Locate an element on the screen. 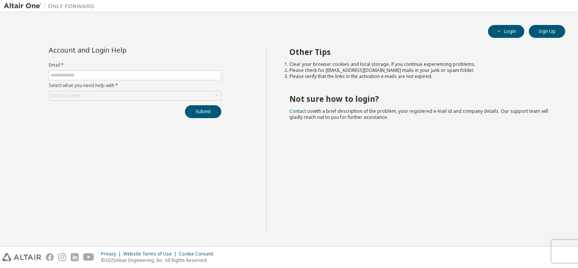 The image size is (578, 268). label: Email is located at coordinates (135, 65).